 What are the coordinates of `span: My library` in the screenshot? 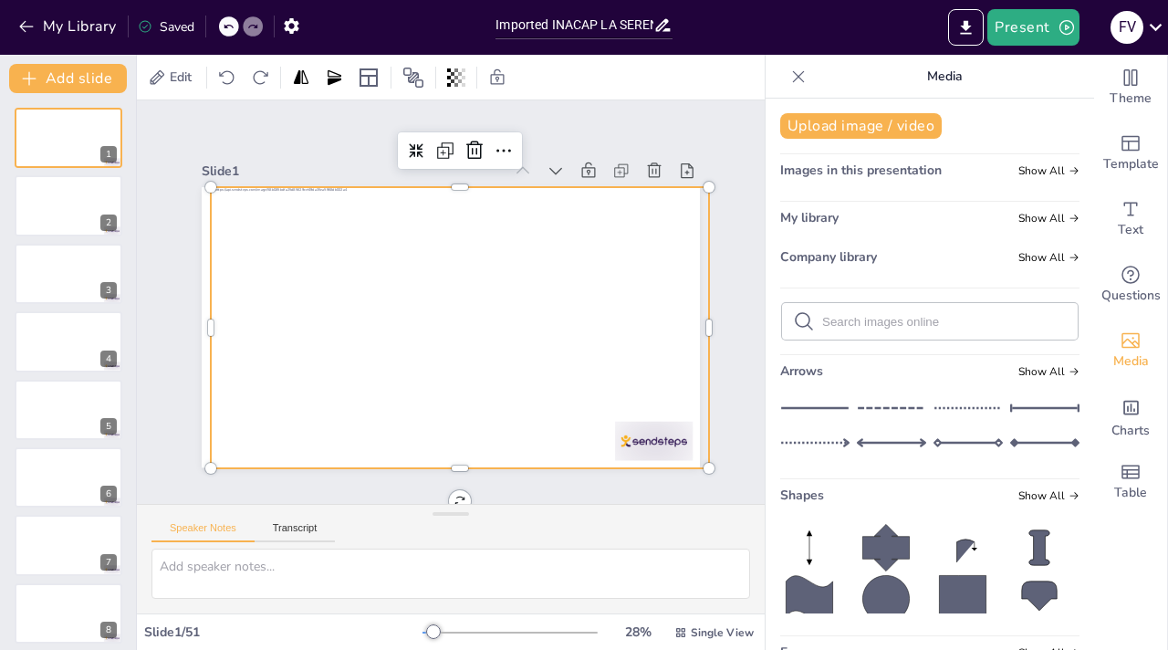 It's located at (809, 217).